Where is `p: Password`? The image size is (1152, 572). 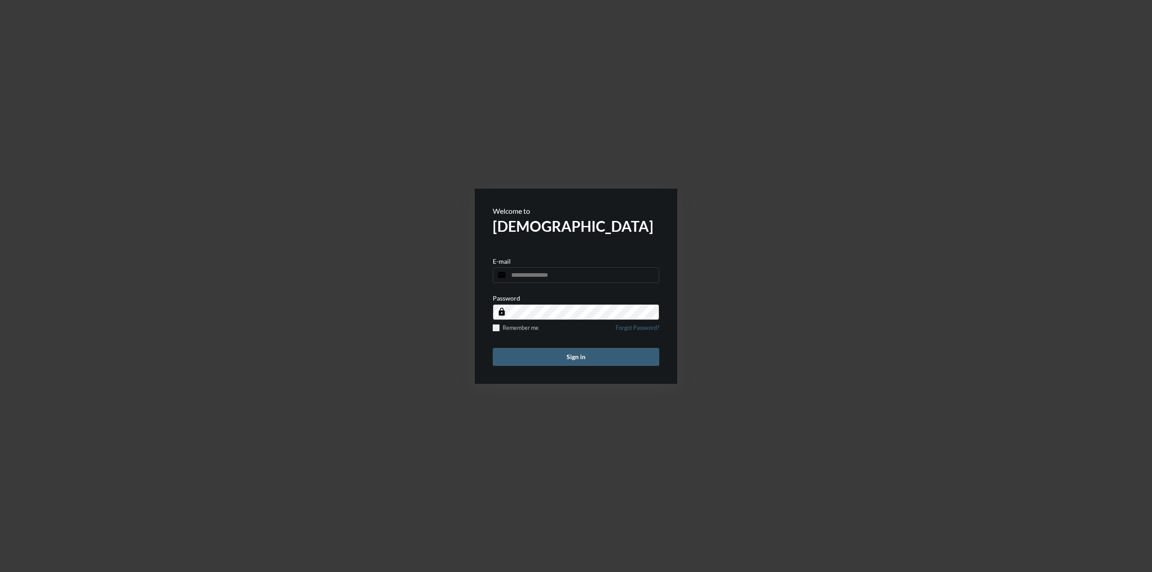
p: Password is located at coordinates (506, 298).